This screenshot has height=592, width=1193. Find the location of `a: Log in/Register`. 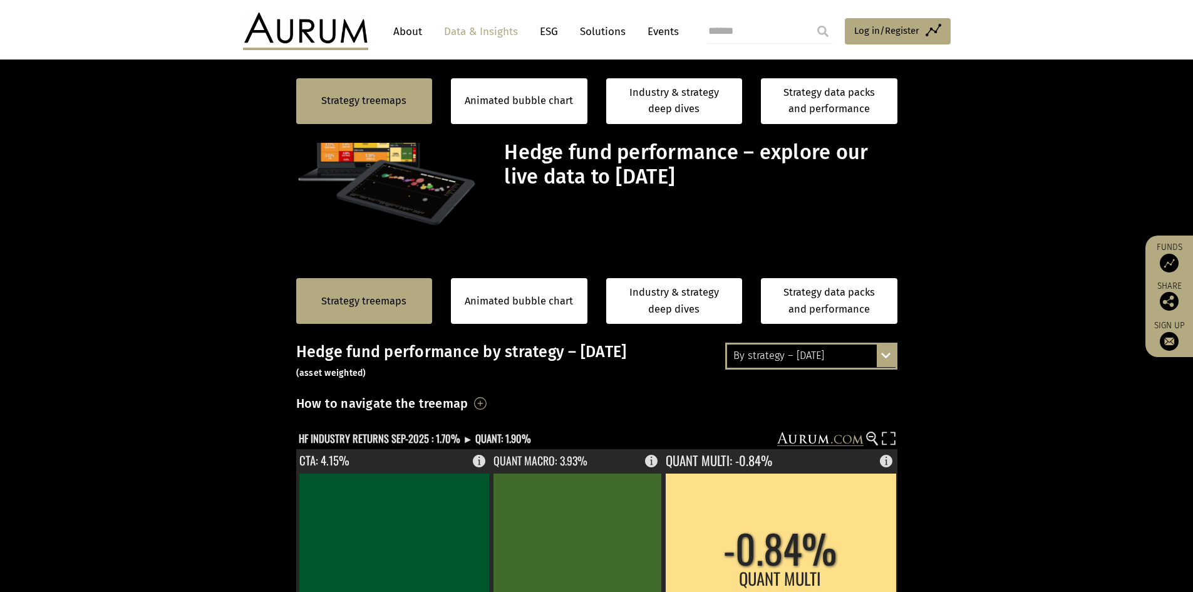

a: Log in/Register is located at coordinates (898, 31).